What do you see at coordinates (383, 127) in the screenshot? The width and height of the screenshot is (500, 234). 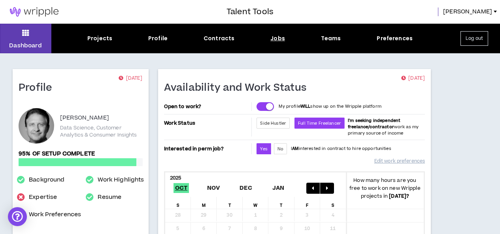 I see `span: work as my primary source of income` at bounding box center [383, 127].